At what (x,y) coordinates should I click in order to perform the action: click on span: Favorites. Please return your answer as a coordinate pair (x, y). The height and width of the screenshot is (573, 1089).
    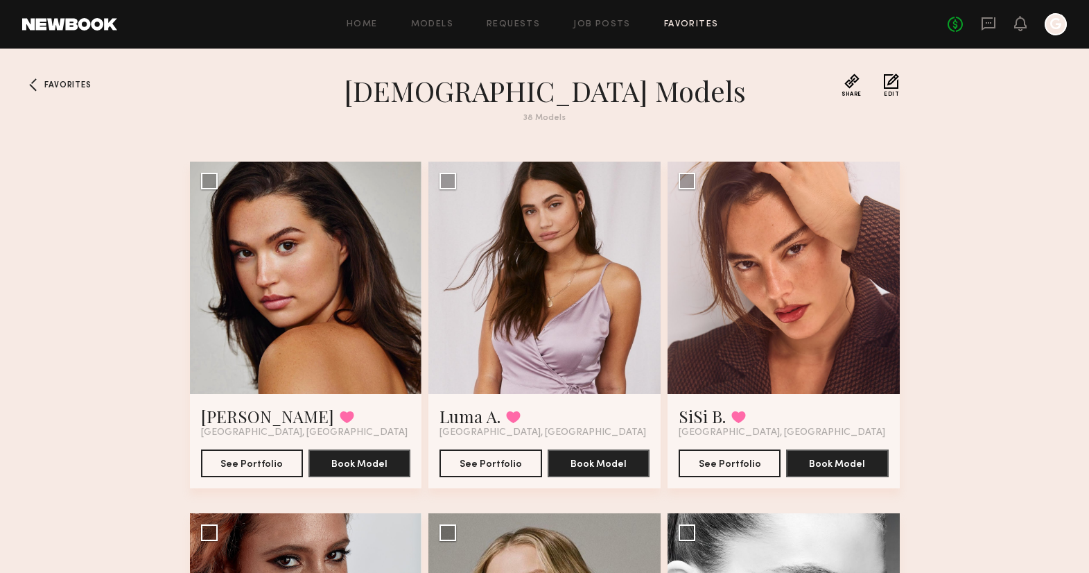
    Looking at the image, I should click on (67, 85).